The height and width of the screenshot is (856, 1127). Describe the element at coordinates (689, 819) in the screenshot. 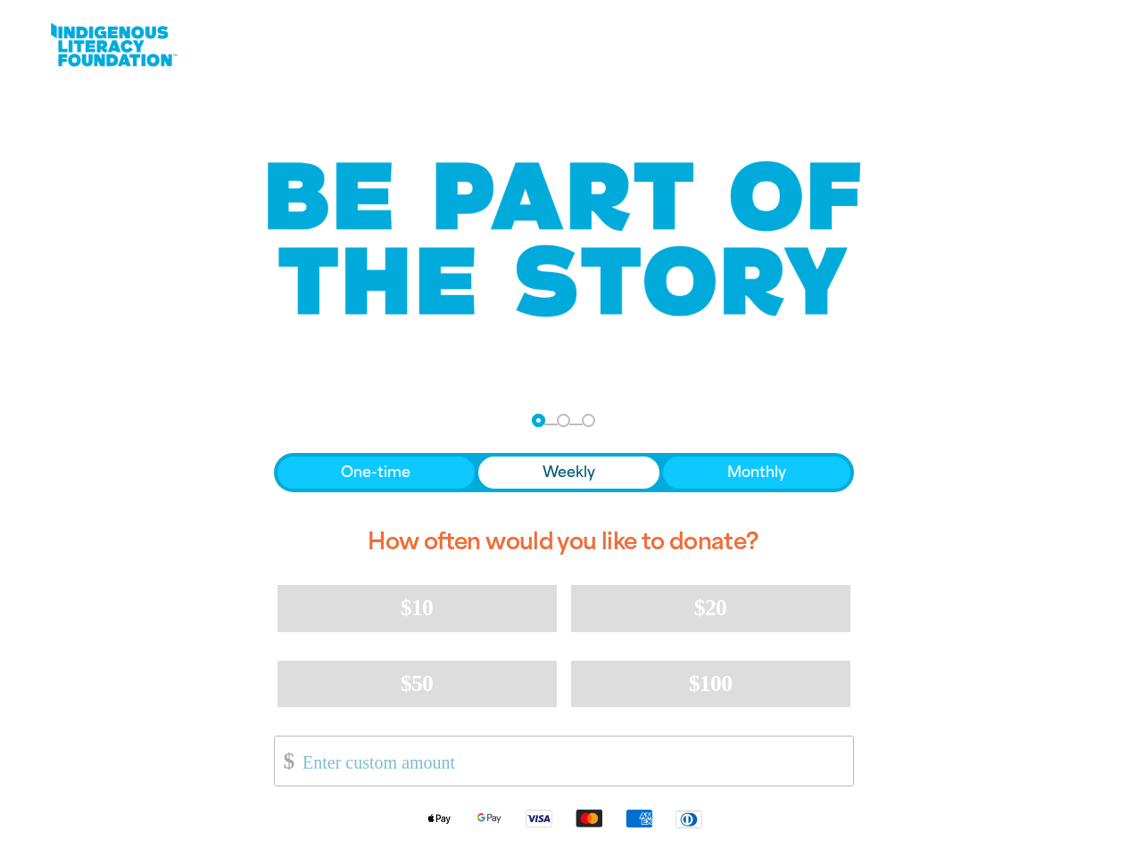

I see `img: Diners Club logo` at that location.